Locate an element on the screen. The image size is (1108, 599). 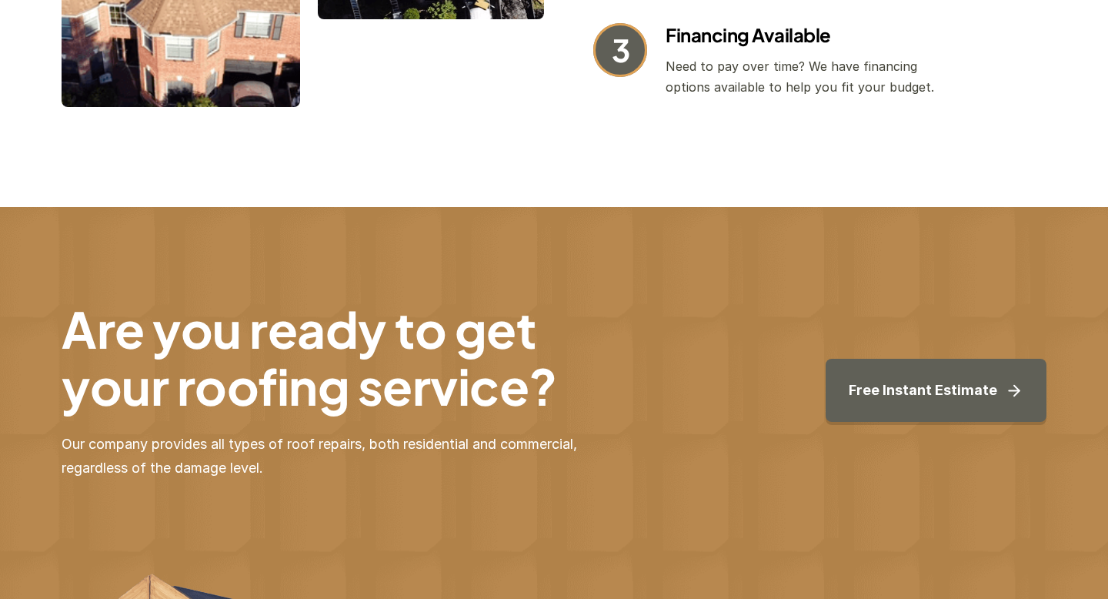
h2: Are you ready to get your roofing service? is located at coordinates (333, 357).